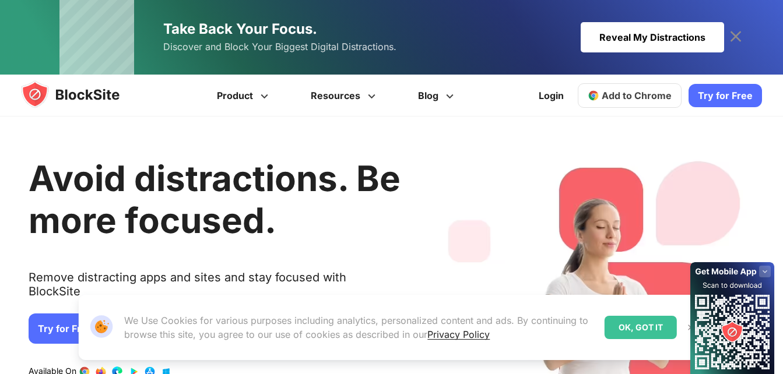  I want to click on div: Reveal My Distractions, so click(652, 37).